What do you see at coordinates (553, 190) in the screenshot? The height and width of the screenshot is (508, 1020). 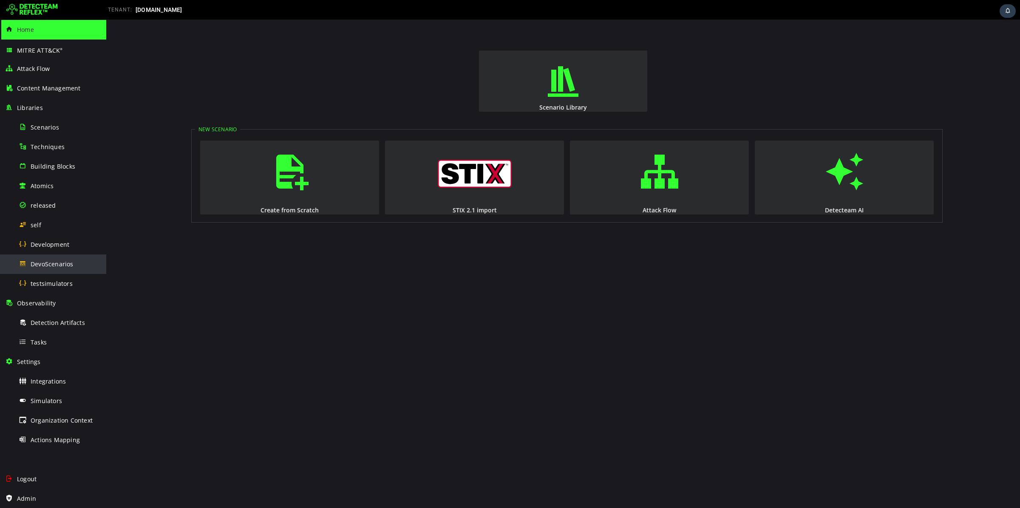 I see `div: Attack Flow` at bounding box center [553, 190].